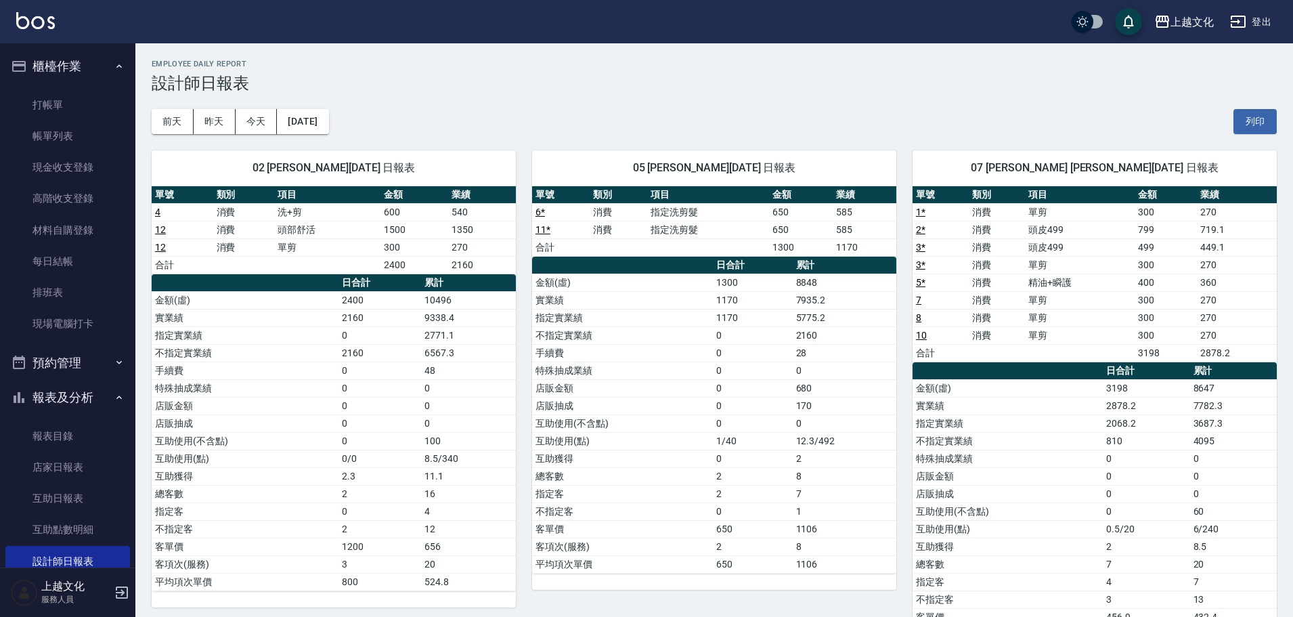  What do you see at coordinates (1237, 353) in the screenshot?
I see `td: 2878.2` at bounding box center [1237, 353].